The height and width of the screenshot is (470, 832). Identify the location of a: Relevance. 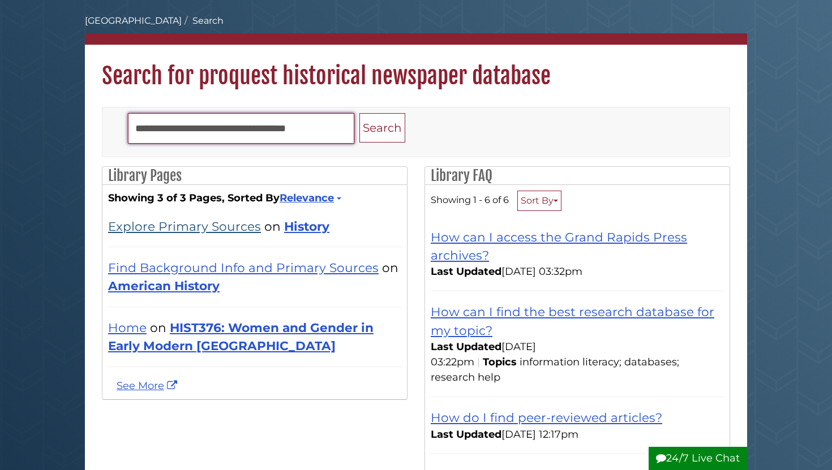
(309, 198).